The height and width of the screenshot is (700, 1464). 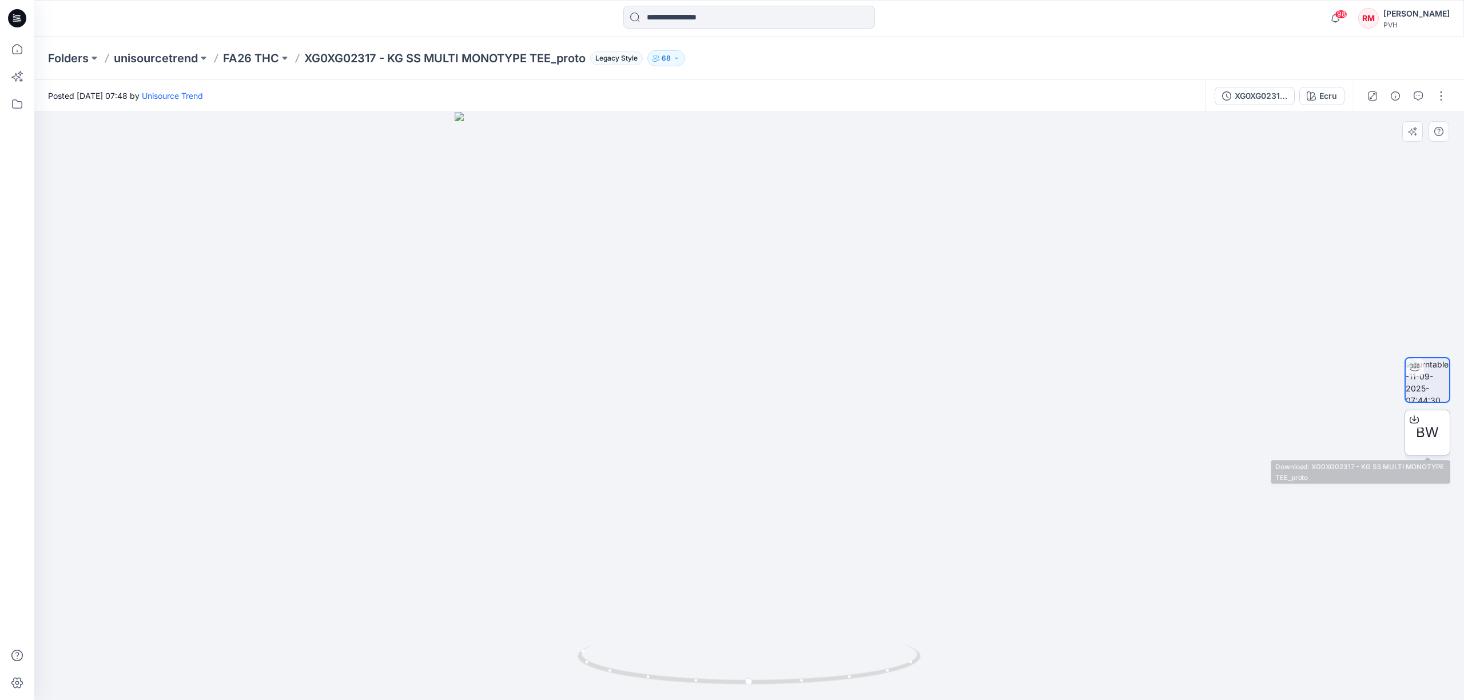 I want to click on a: Folders, so click(x=68, y=58).